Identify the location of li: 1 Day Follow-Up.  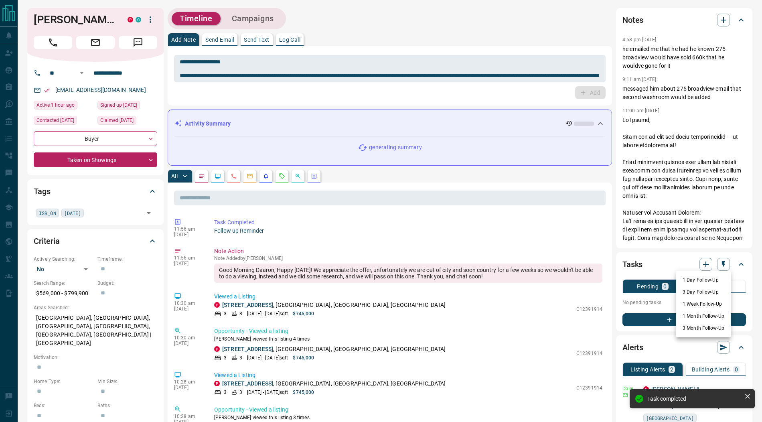
(703, 280).